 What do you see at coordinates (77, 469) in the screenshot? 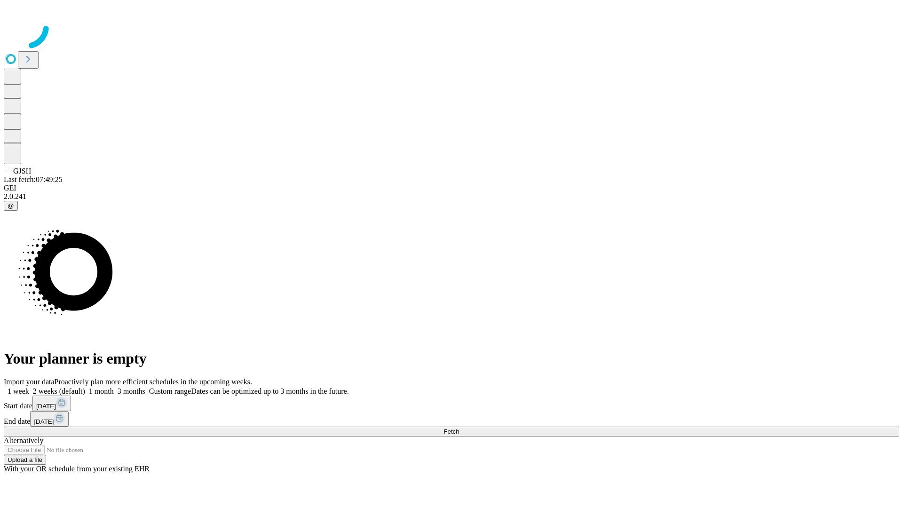
I see `span: With your OR schedule from your existing EHR` at bounding box center [77, 469].